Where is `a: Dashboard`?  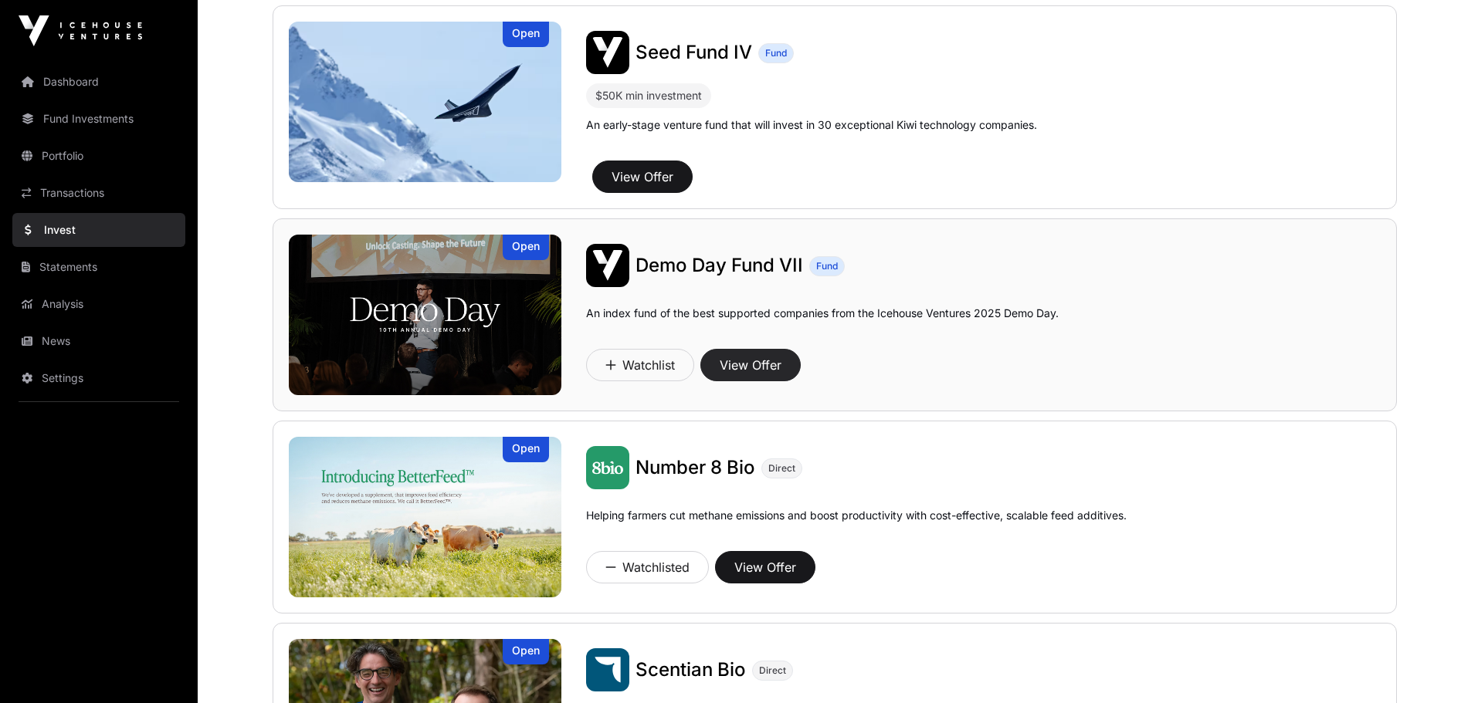 a: Dashboard is located at coordinates (99, 82).